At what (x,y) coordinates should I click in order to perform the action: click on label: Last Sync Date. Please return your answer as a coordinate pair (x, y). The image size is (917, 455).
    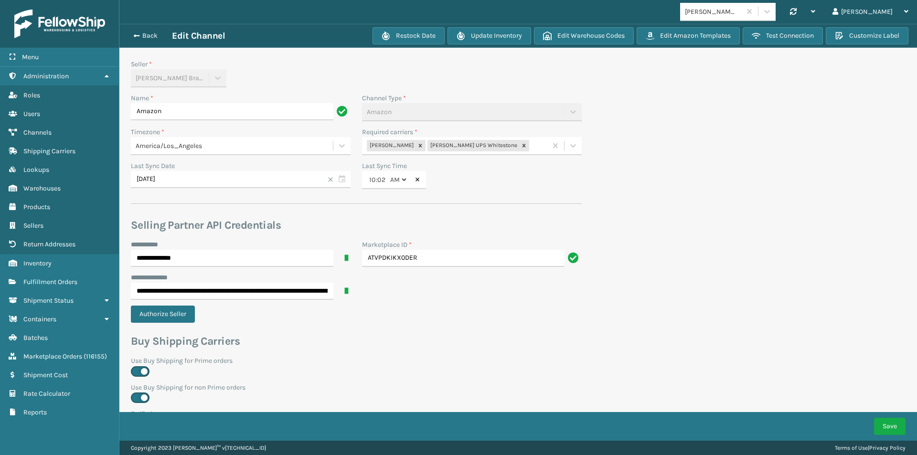
    Looking at the image, I should click on (153, 166).